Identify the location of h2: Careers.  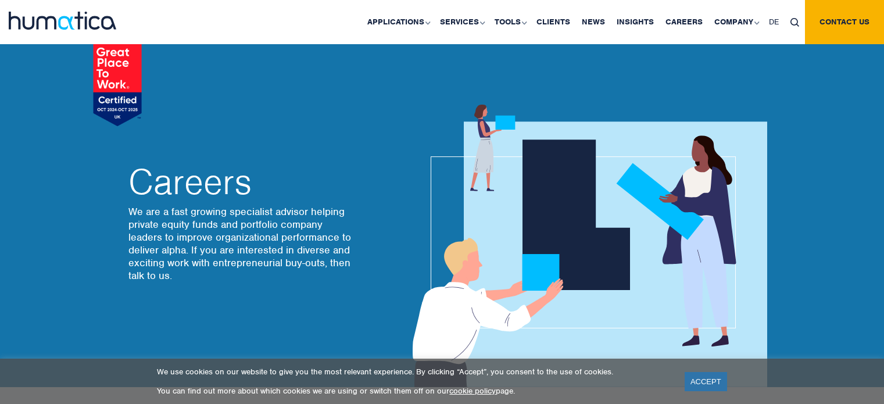
(242, 182).